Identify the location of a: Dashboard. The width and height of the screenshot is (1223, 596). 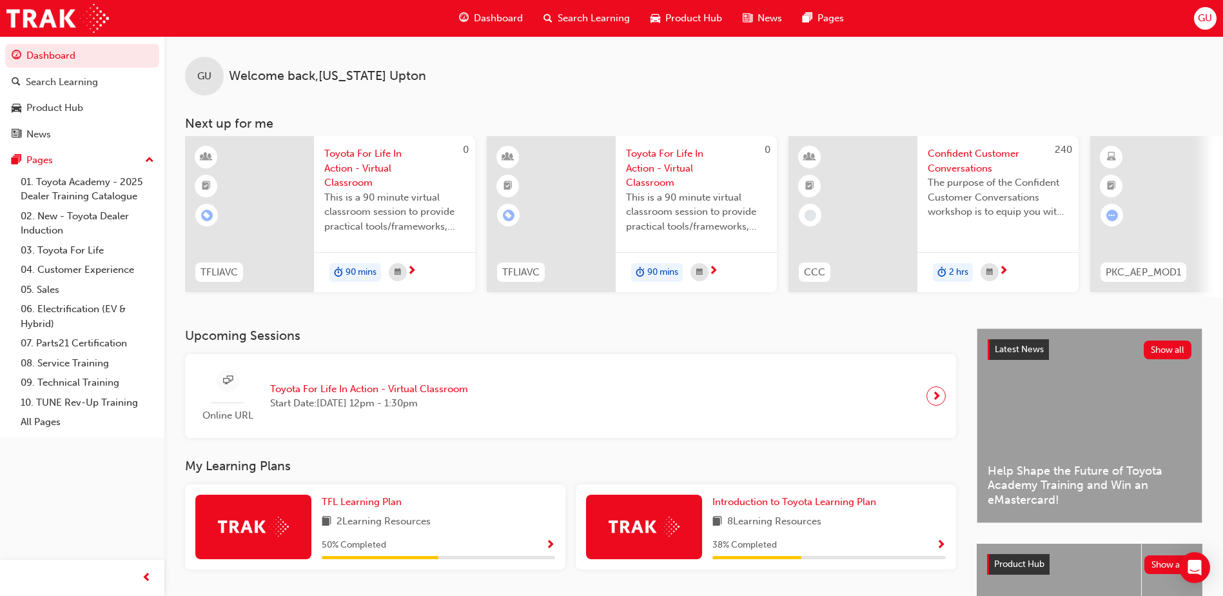
(82, 55).